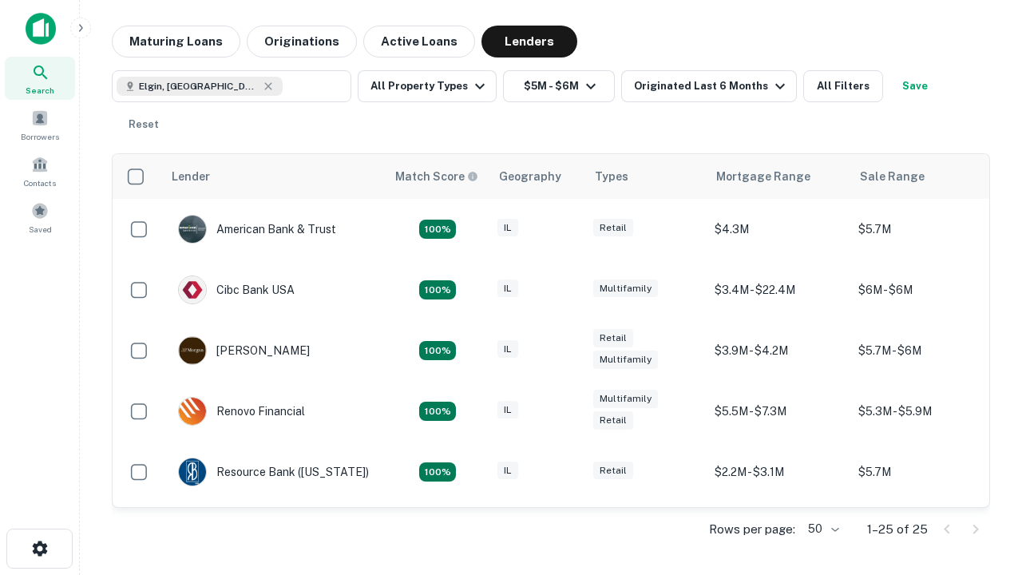 The image size is (1022, 575). What do you see at coordinates (40, 217) in the screenshot?
I see `a: Saved` at bounding box center [40, 217].